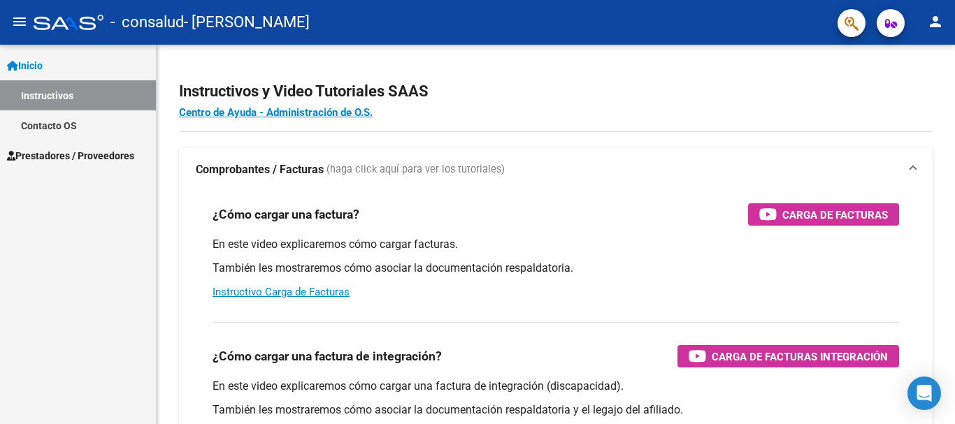 The image size is (955, 424). What do you see at coordinates (286, 215) in the screenshot?
I see `h3: ¿Cómo cargar una factura?` at bounding box center [286, 215].